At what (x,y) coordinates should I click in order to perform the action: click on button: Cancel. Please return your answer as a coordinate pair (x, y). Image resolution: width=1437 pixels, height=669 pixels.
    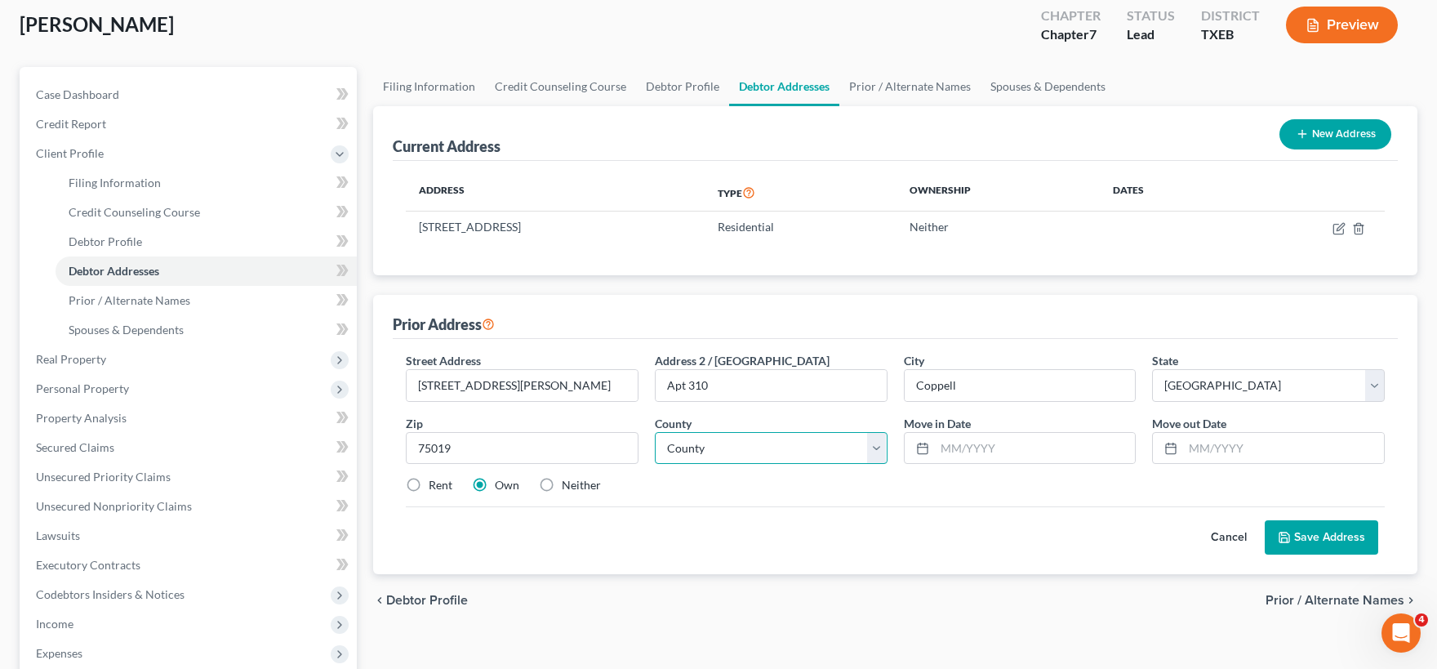
    Looking at the image, I should click on (1229, 537).